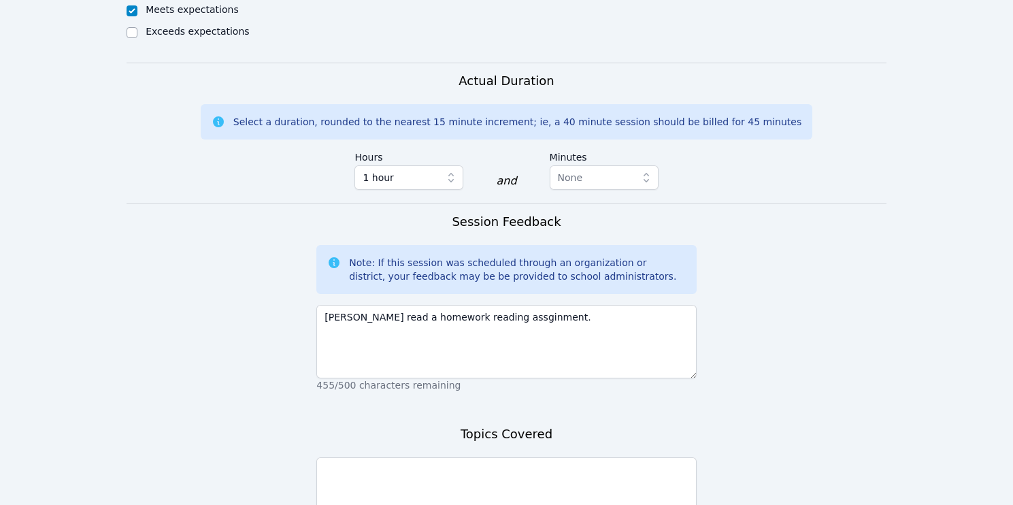 The image size is (1013, 505). What do you see at coordinates (506, 434) in the screenshot?
I see `h3: Topics Covered` at bounding box center [506, 434].